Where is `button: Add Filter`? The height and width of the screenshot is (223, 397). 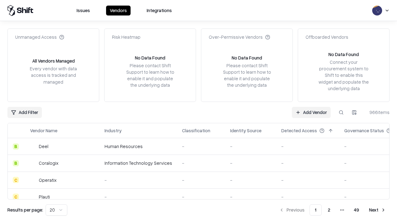
button: Add Filter is located at coordinates (24, 112).